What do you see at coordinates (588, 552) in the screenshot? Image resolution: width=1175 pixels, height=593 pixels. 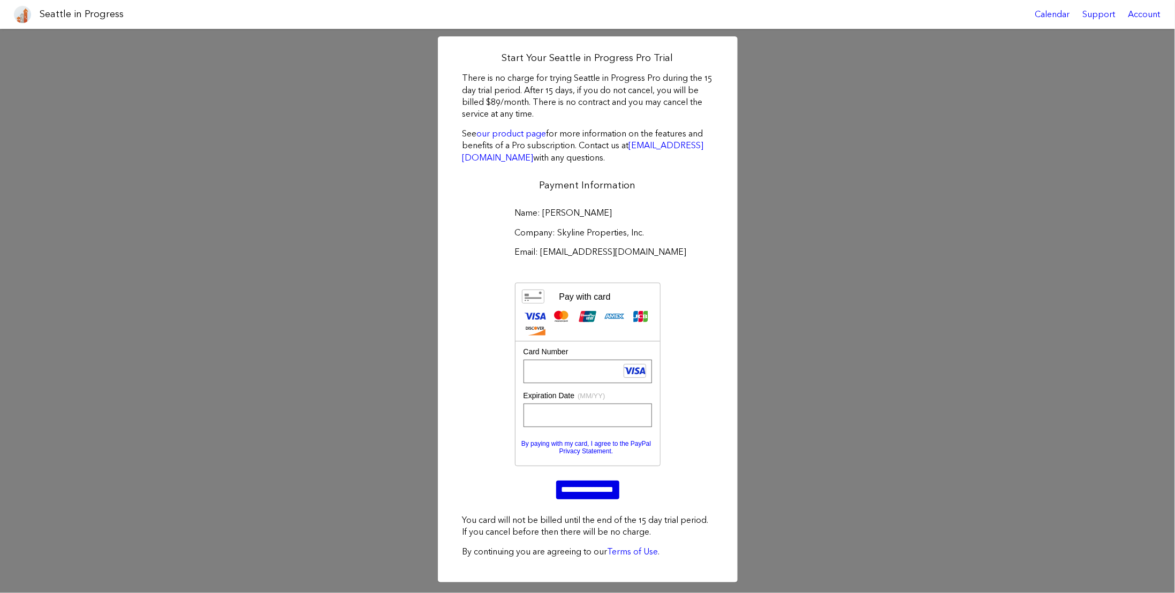 I see `p: By continuing you are agreeing to our .` at bounding box center [588, 552].